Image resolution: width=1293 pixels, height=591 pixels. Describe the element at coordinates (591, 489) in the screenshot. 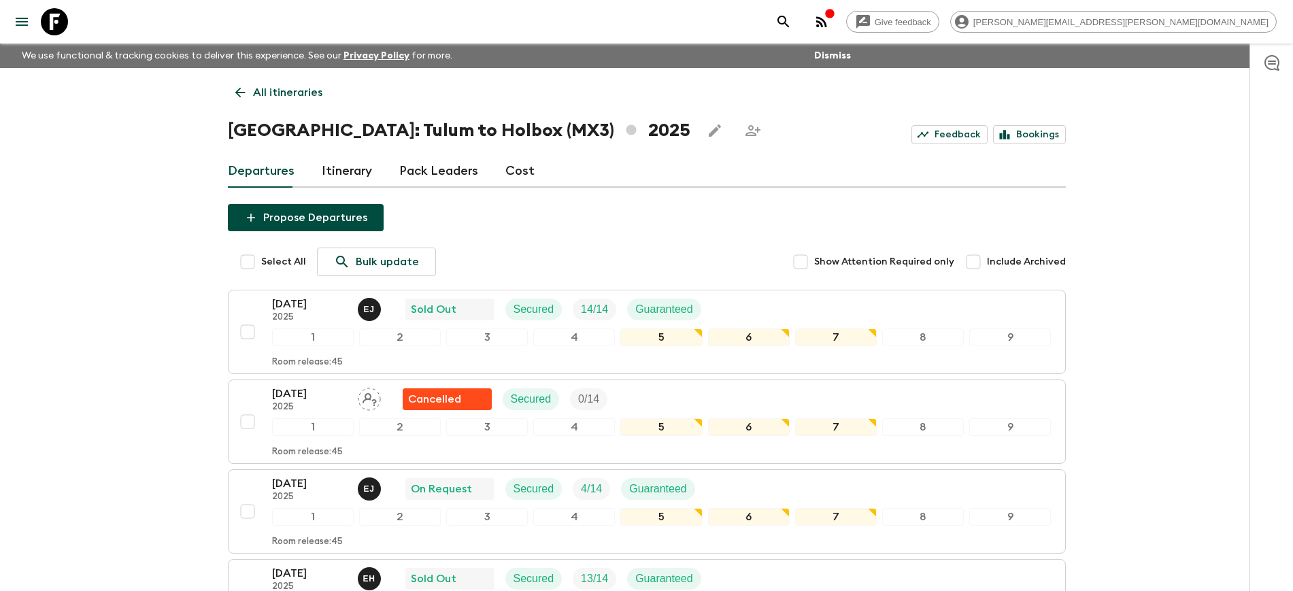

I see `p: 4 / 14` at that location.